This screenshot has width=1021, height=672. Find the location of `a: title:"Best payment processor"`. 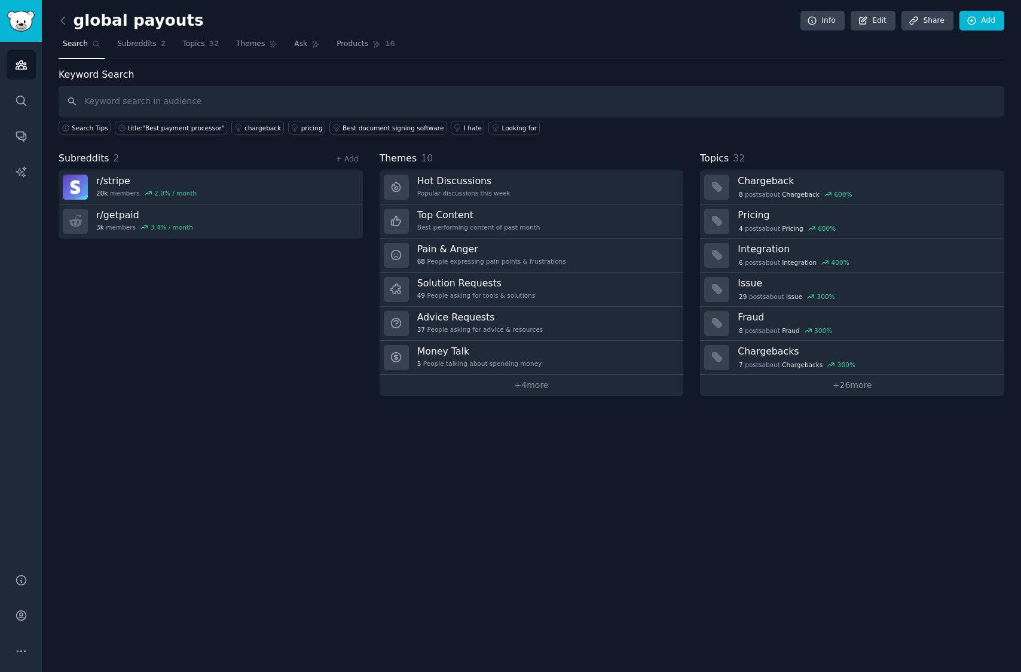

a: title:"Best payment processor" is located at coordinates (171, 127).